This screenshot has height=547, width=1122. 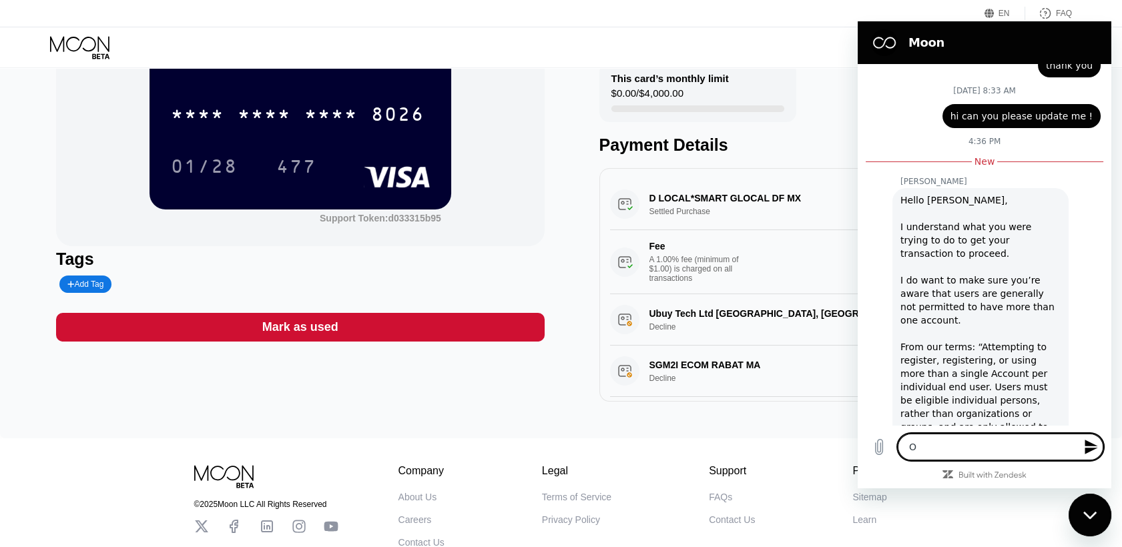 I want to click on div: Privacy Policy, so click(x=571, y=520).